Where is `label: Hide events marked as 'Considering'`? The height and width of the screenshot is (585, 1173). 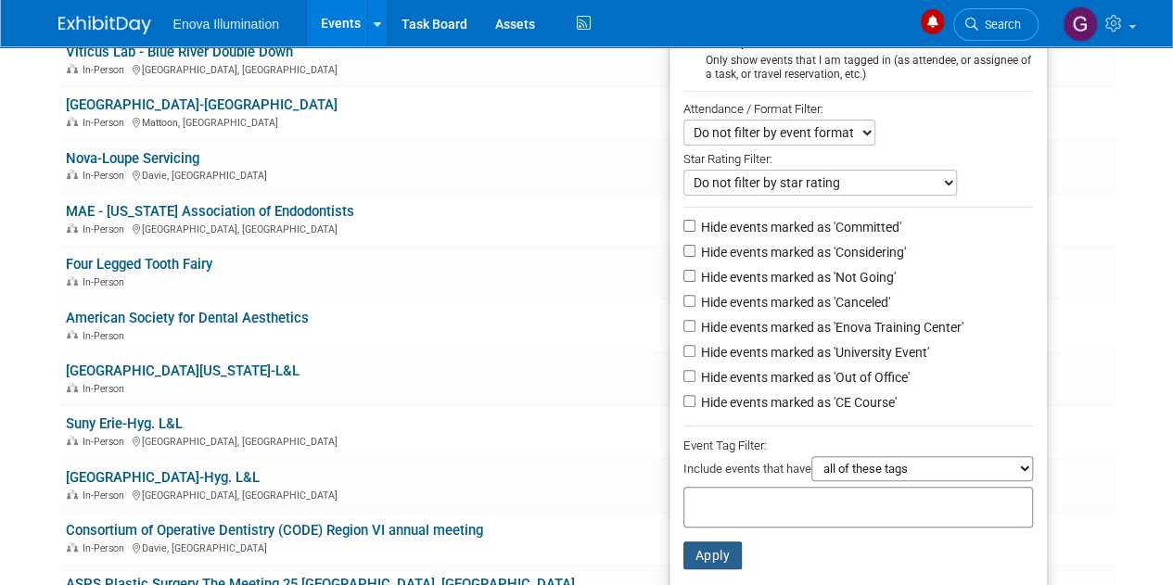
label: Hide events marked as 'Considering' is located at coordinates (801, 252).